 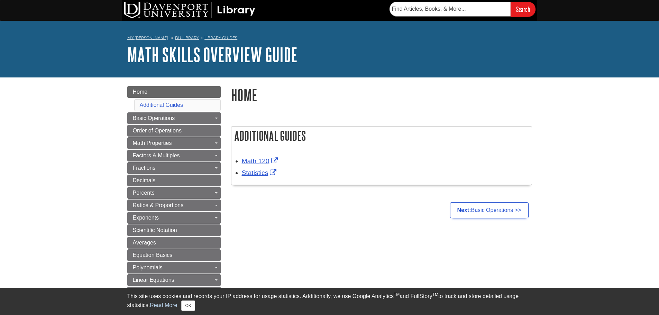 I want to click on a: Percents, so click(x=174, y=193).